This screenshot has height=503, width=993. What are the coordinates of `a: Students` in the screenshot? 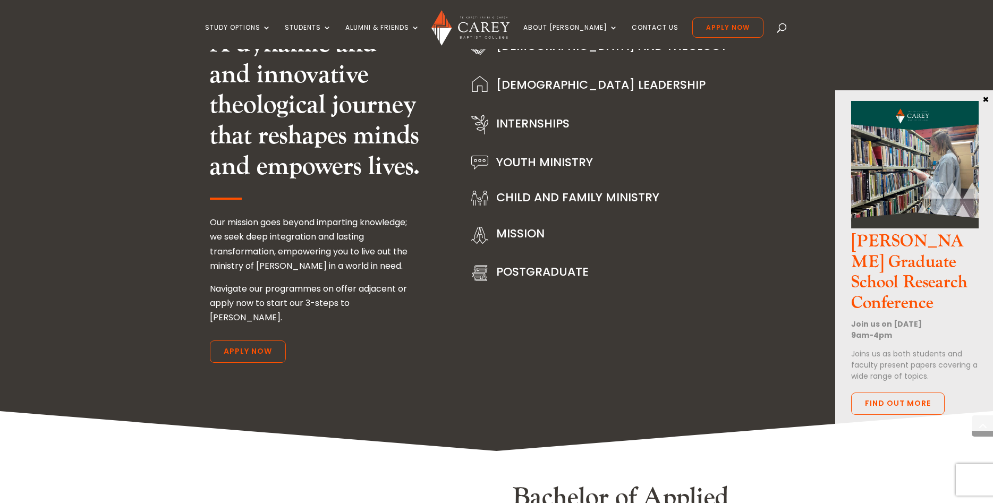 It's located at (308, 36).